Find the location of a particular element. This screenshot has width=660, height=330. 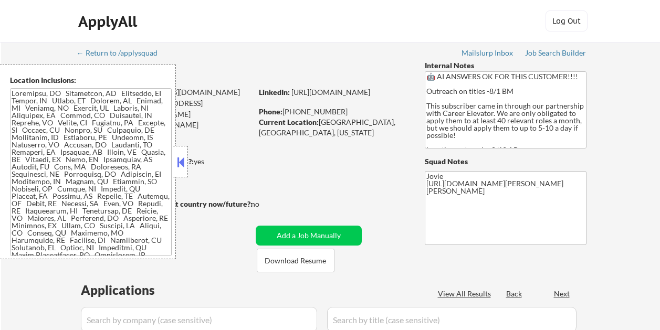

div: ← Return to /applysquad is located at coordinates (122, 53).